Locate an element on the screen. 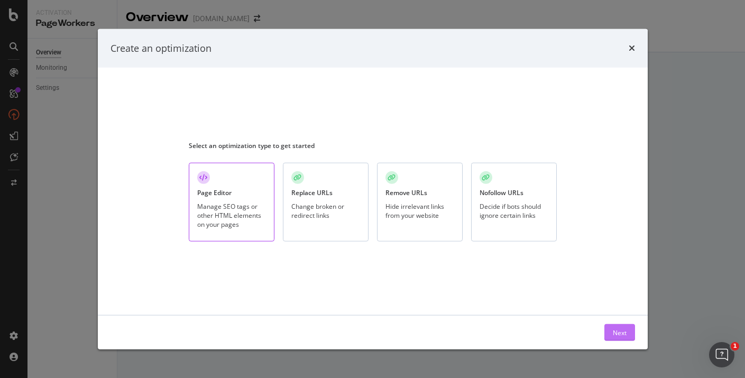 The image size is (745, 378). span: 1 is located at coordinates (735, 346).